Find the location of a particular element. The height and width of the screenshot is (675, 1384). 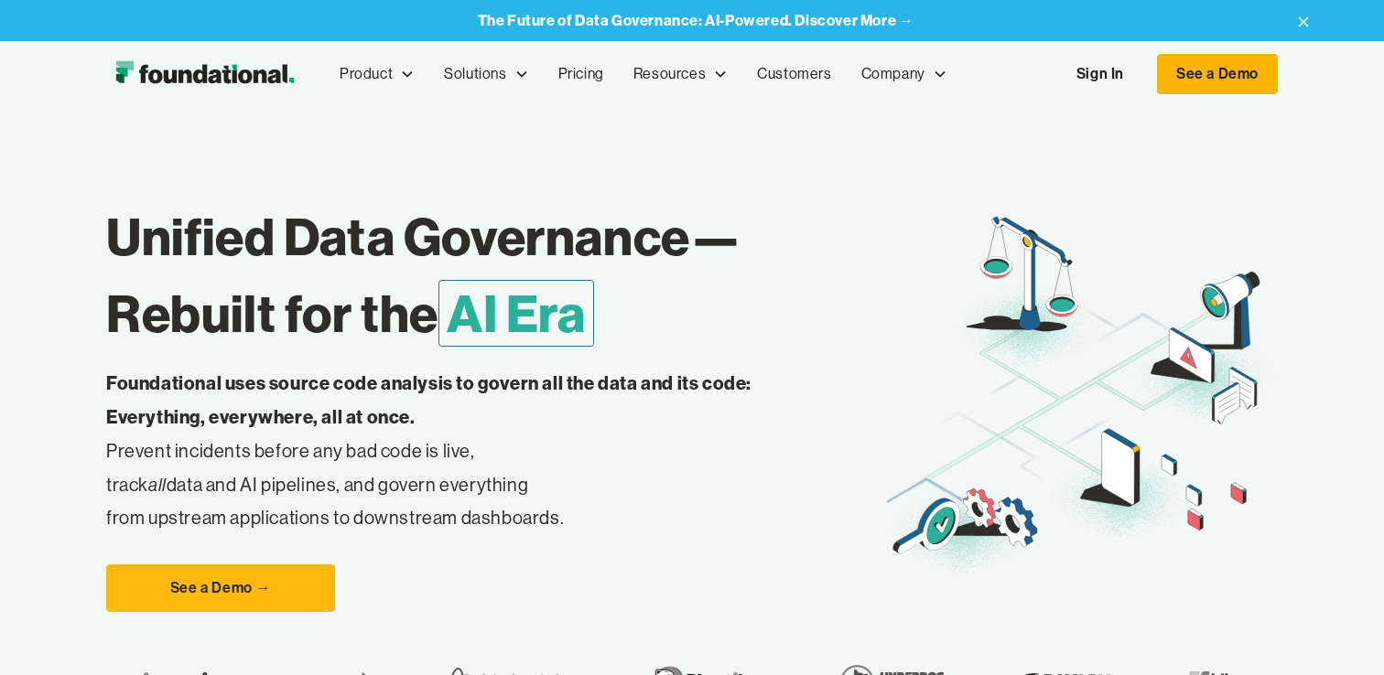

p: Prevent incidents before any bad code is live, track data and AI pipelines, and govern everything... is located at coordinates (458, 451).